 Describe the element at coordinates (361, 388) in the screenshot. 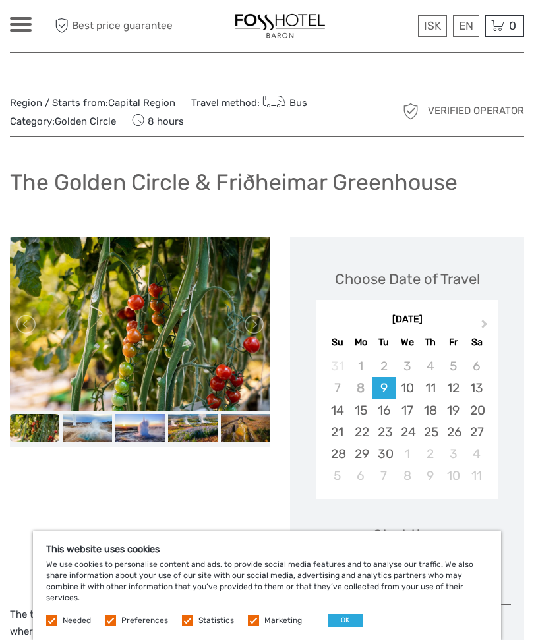

I see `div: Not available Monday, September 8th, 2025` at that location.